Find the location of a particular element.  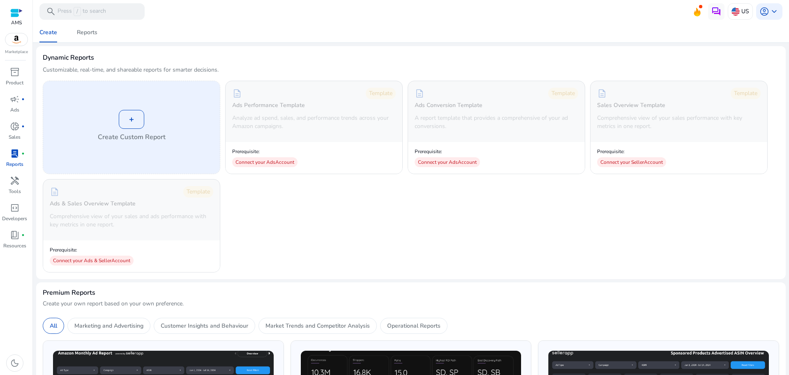

span: handyman is located at coordinates (15, 180).